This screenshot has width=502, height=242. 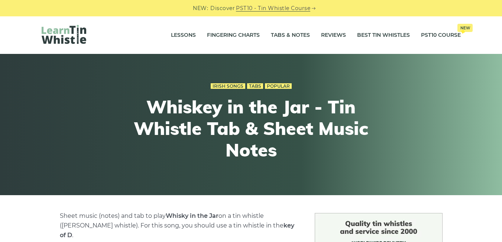 What do you see at coordinates (465, 28) in the screenshot?
I see `span: New` at bounding box center [465, 28].